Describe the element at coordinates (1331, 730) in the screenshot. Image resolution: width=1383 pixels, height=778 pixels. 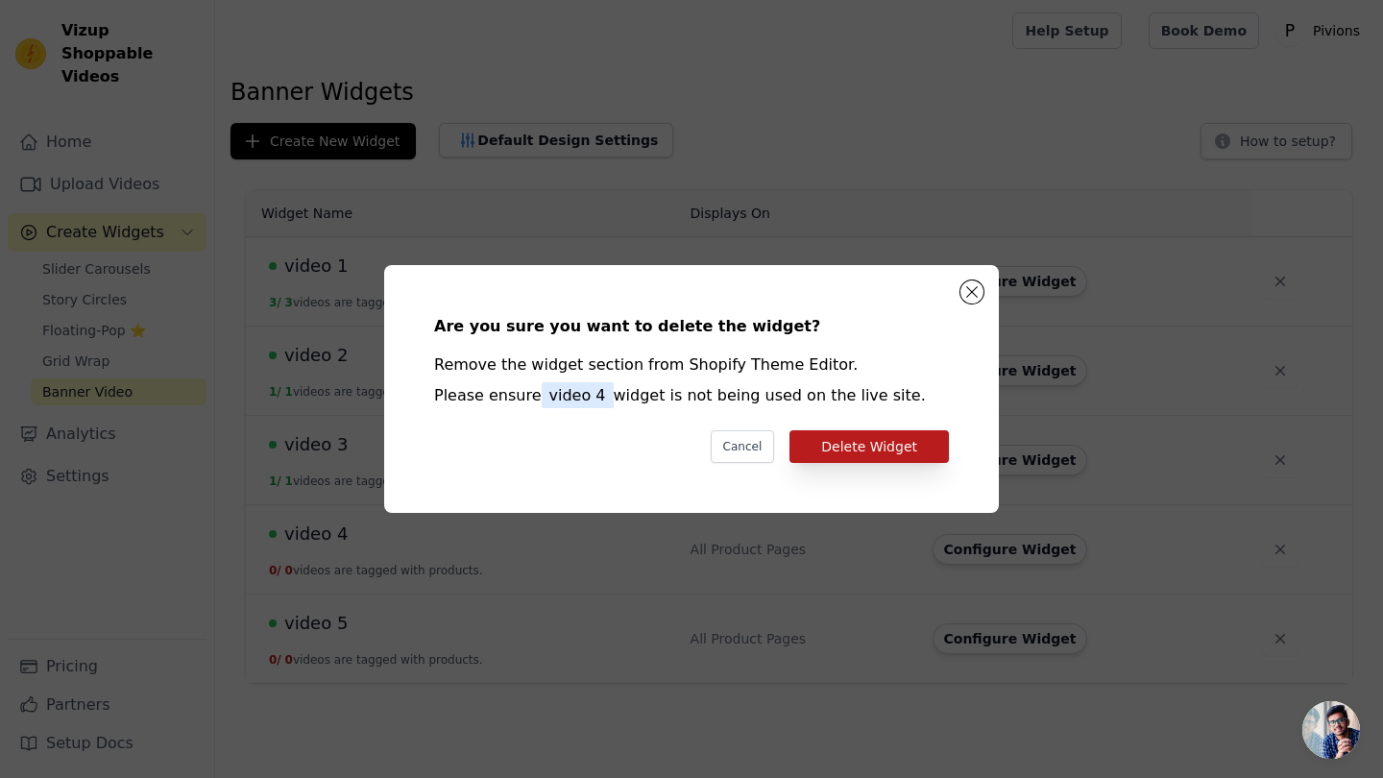
I see `div: Aprire la chat` at that location.